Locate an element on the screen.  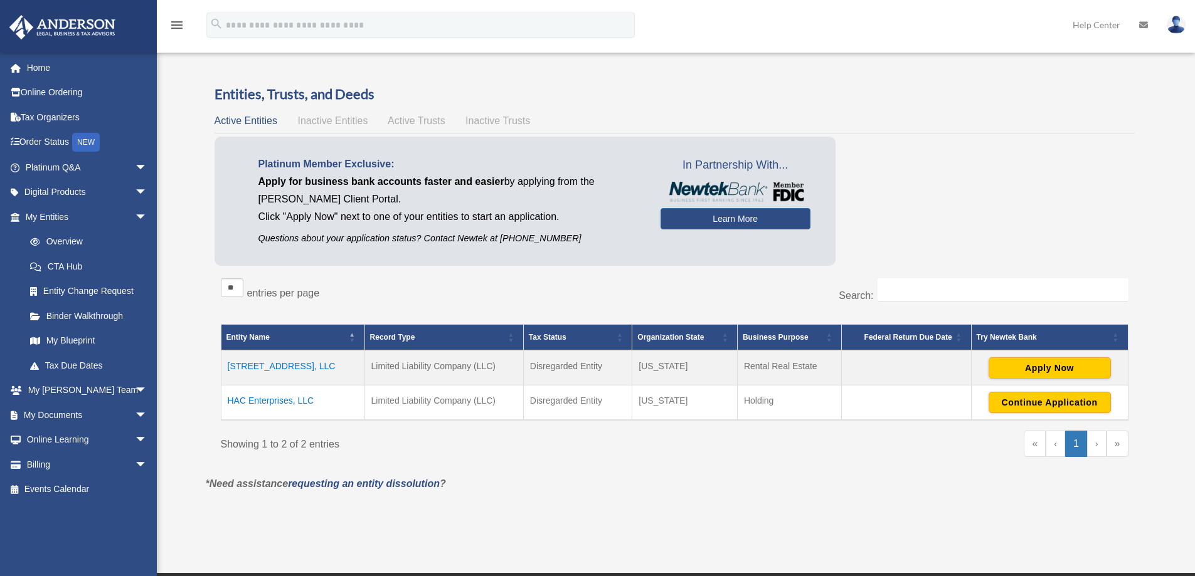
a: Binder Walkthrough is located at coordinates (88, 316).